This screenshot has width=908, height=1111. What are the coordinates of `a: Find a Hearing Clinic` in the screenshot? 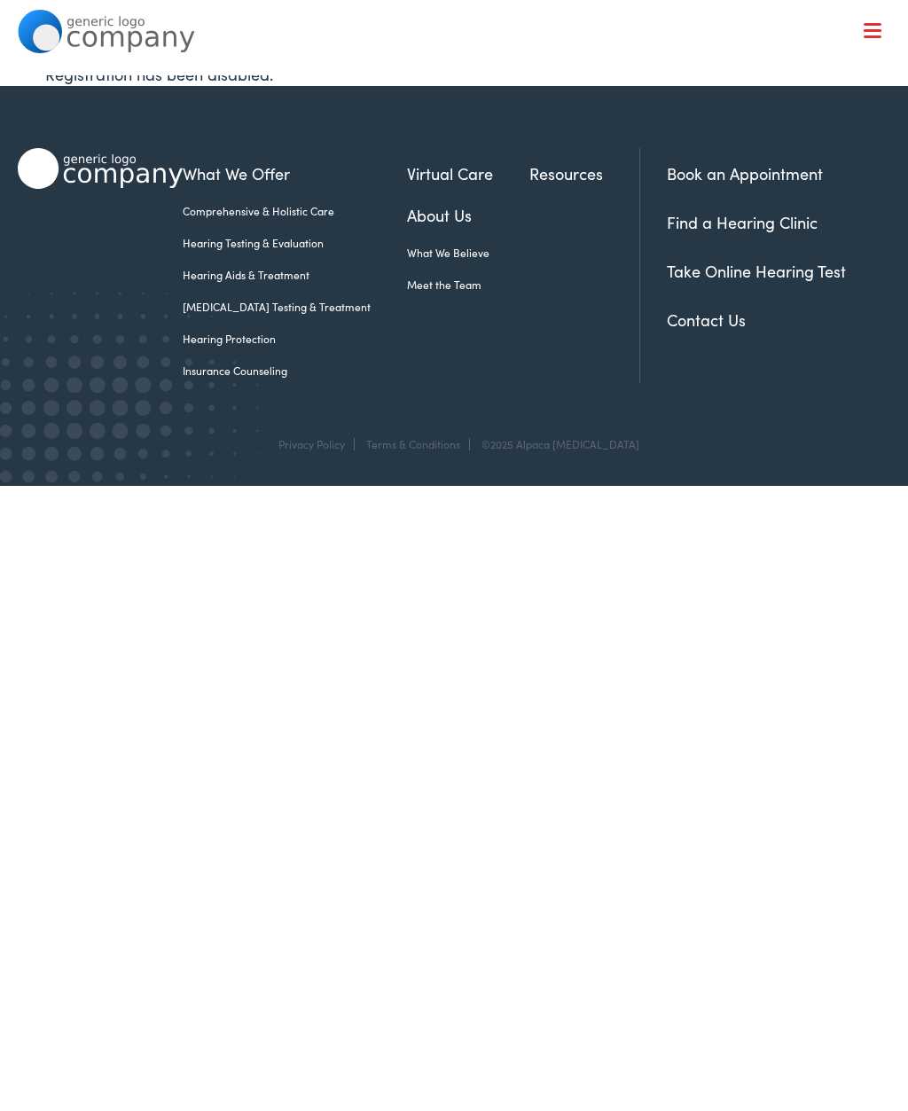 It's located at (742, 222).